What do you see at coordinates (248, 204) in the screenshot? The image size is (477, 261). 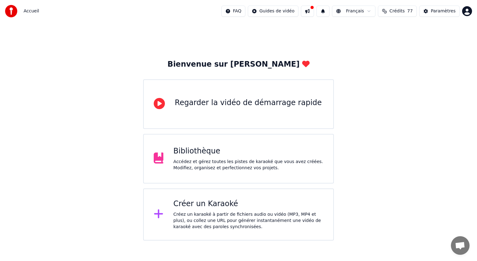 I see `div: Créer un Karaoké` at bounding box center [248, 204].